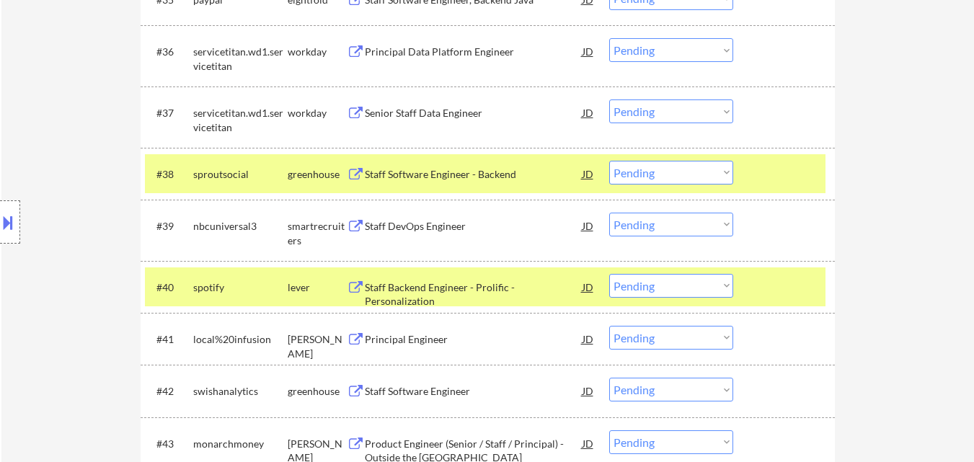 Image resolution: width=974 pixels, height=462 pixels. What do you see at coordinates (169, 444) in the screenshot?
I see `div: #43` at bounding box center [169, 444].